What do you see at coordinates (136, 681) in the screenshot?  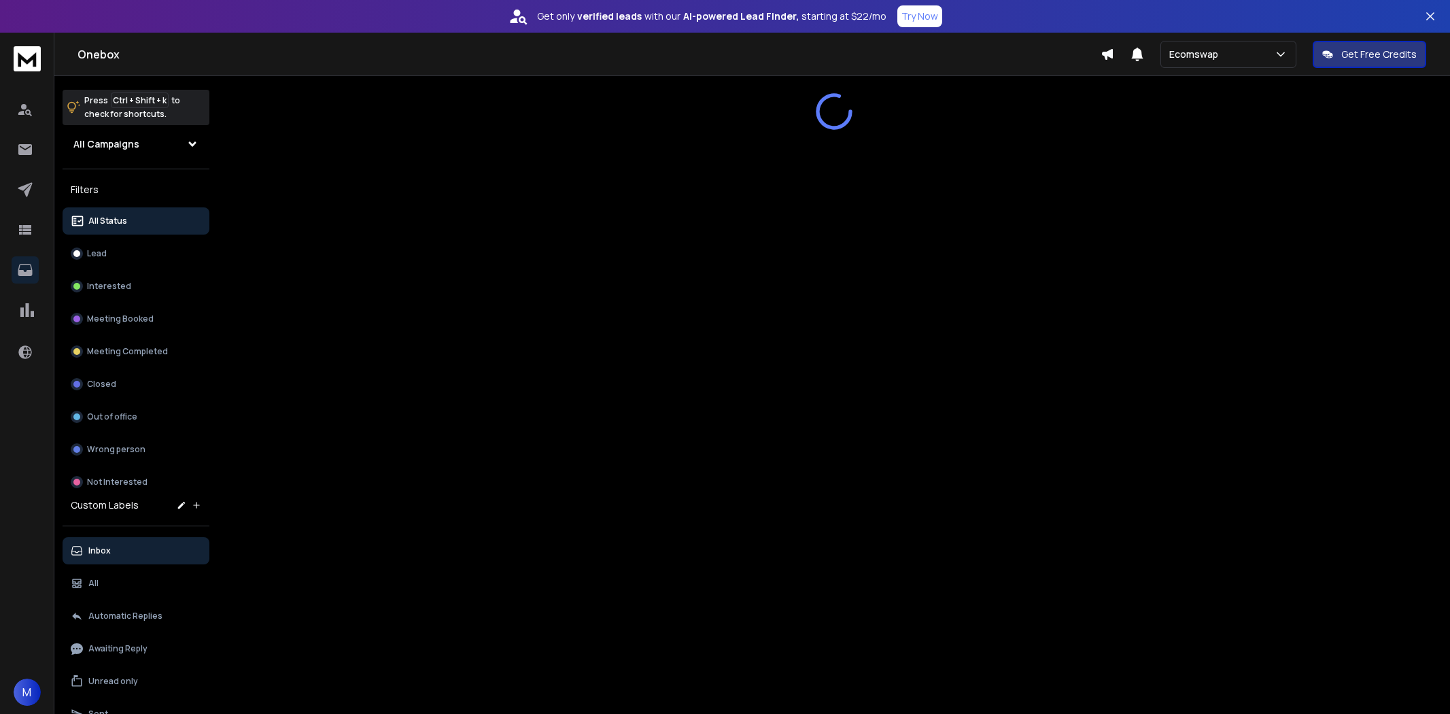 I see `button: Unread only` at bounding box center [136, 681].